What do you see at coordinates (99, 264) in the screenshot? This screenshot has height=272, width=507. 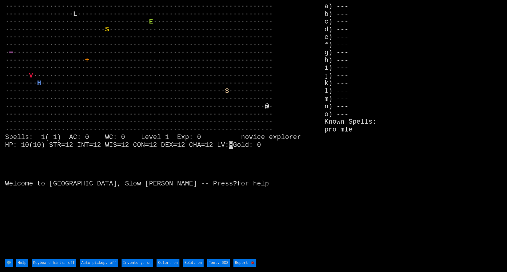 I see `input: Auto-pickup: off` at bounding box center [99, 264].